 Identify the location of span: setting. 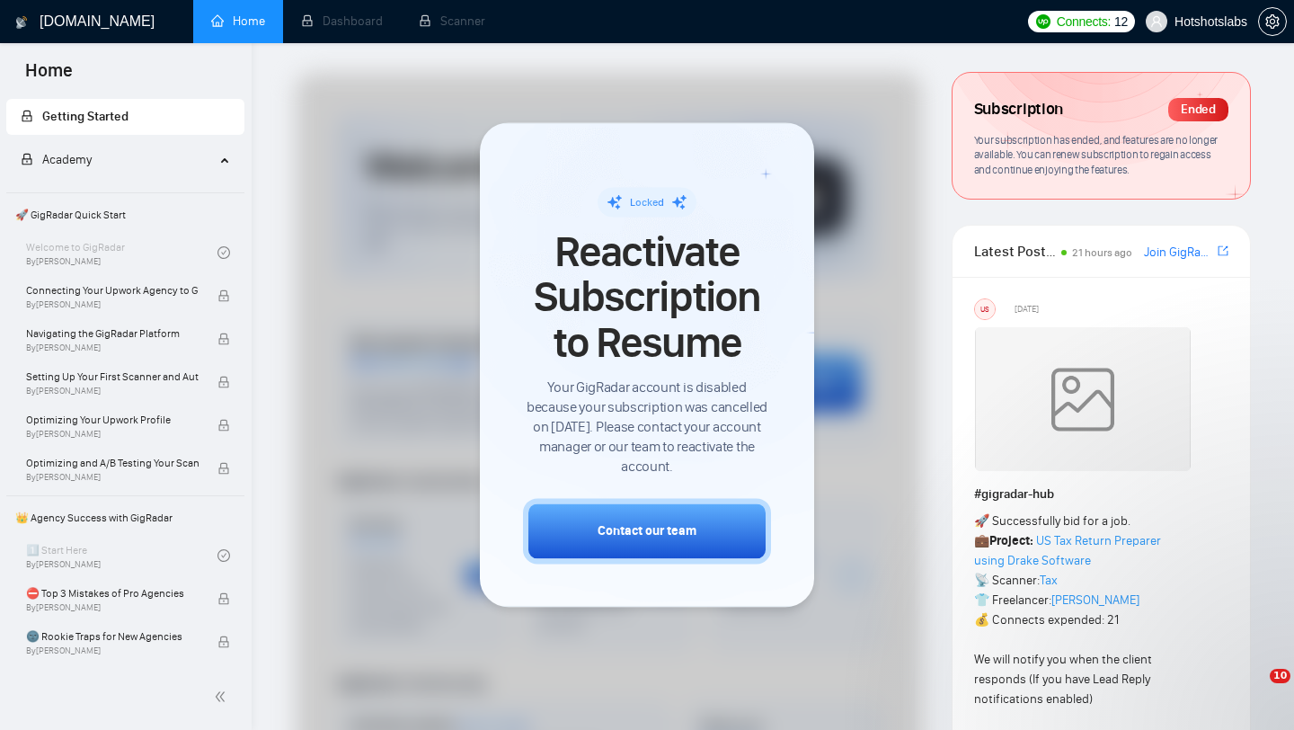
(1272, 22).